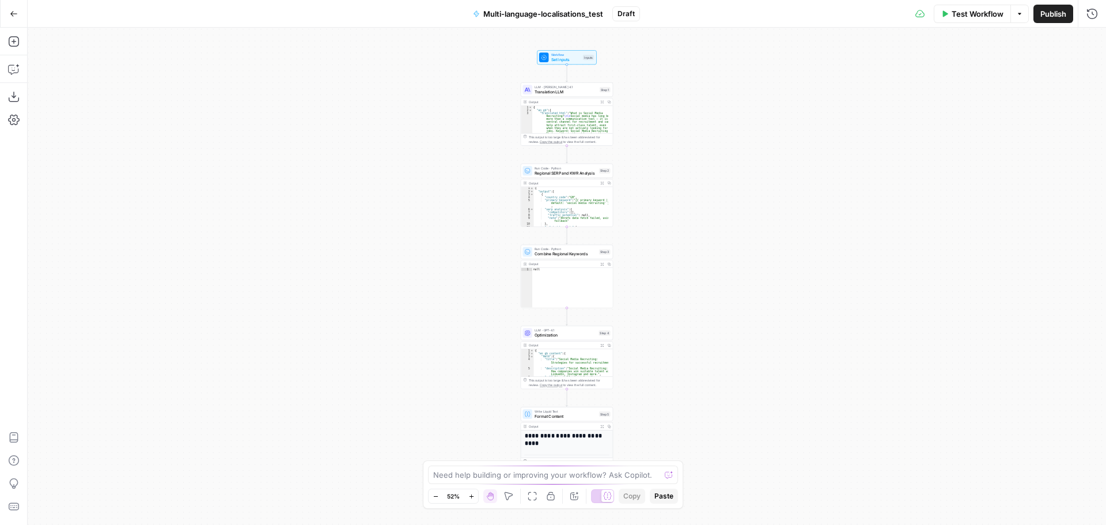  Describe the element at coordinates (531, 350) in the screenshot. I see `span: Toggle code folding, rows 1 through 11` at that location.